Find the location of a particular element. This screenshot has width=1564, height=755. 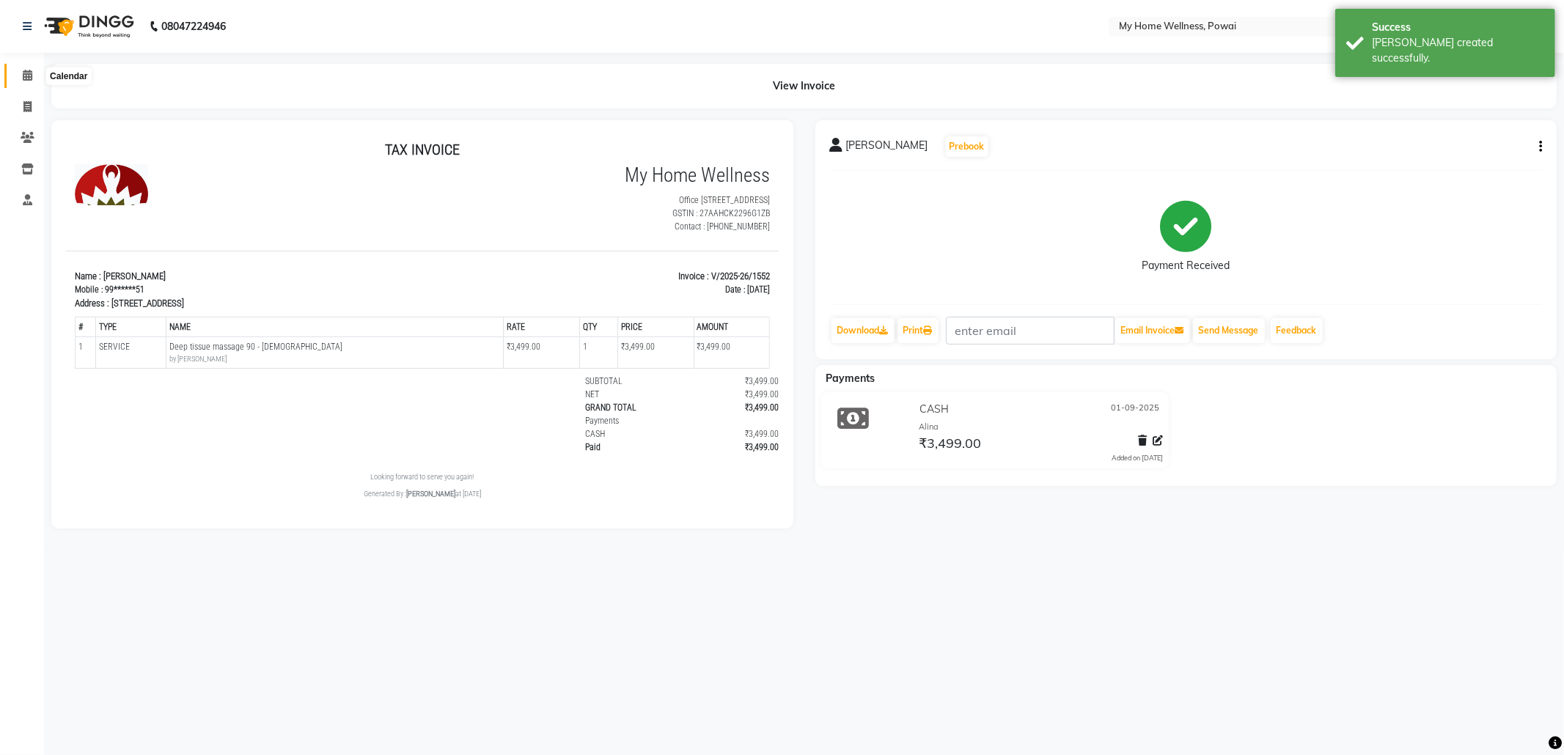

button: Email Invoice is located at coordinates (1152, 331).